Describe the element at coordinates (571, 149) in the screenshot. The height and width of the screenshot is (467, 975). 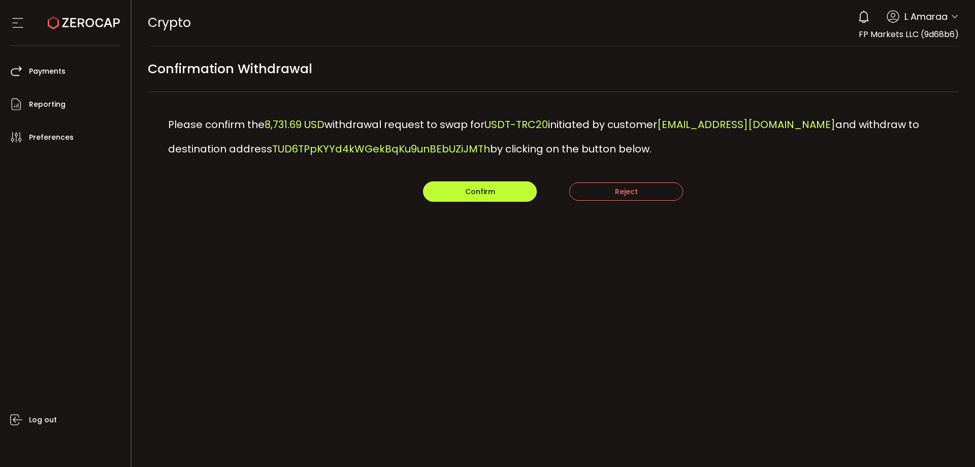
I see `span: by clicking on the button below.` at that location.